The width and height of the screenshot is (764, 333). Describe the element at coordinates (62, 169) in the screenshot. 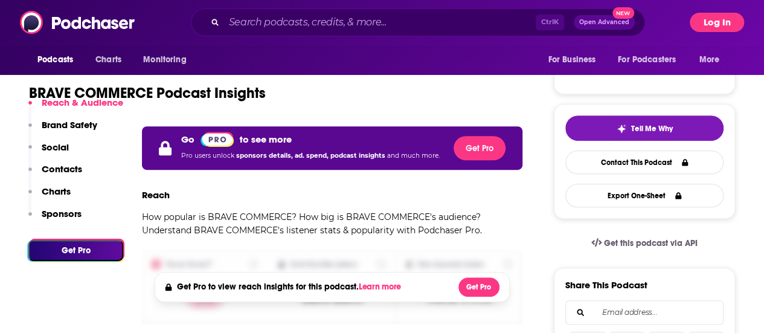

I see `p: Contacts` at that location.